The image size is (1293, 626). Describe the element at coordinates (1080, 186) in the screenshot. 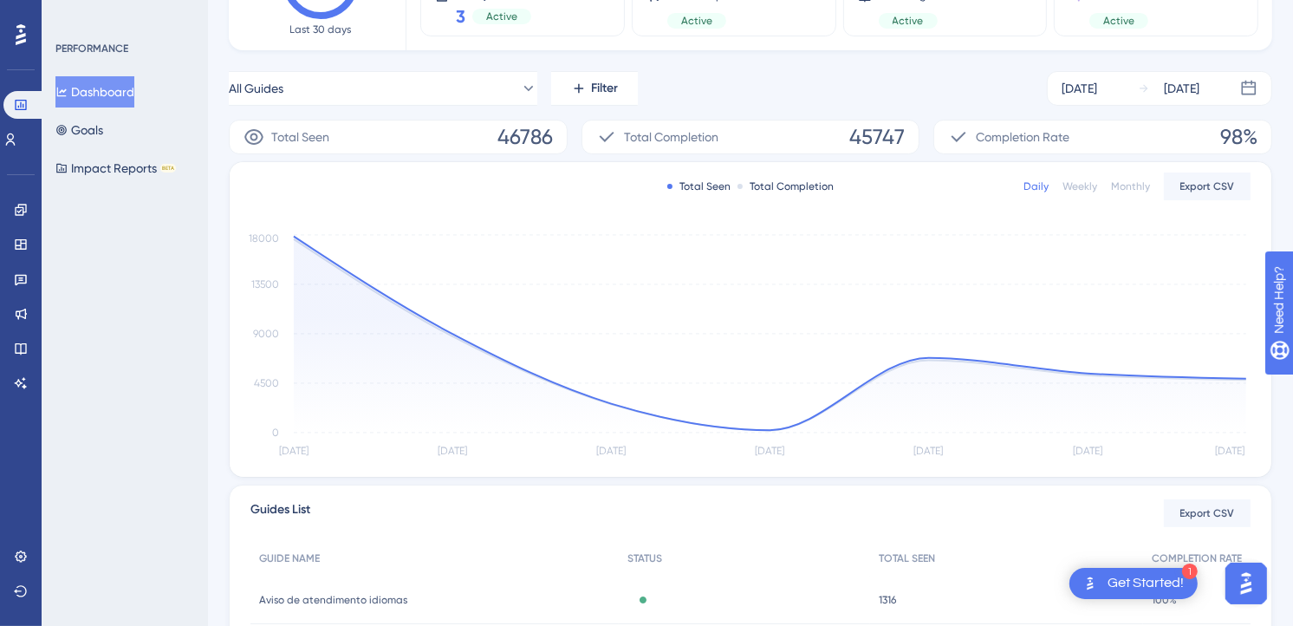

I see `div: Weekly` at that location.